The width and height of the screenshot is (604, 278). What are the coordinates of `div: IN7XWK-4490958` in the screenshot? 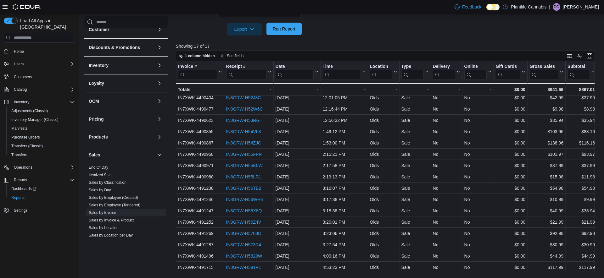 It's located at (200, 154).